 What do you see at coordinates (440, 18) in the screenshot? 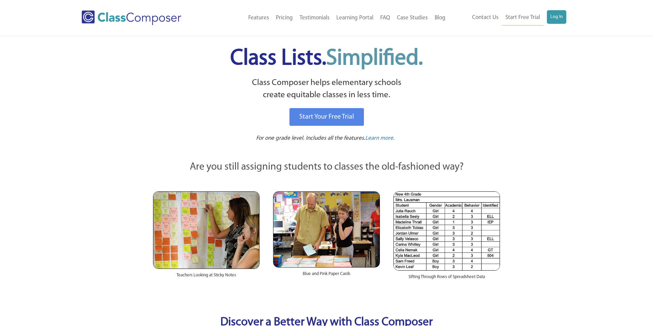
I see `a: Blog` at bounding box center [440, 18].